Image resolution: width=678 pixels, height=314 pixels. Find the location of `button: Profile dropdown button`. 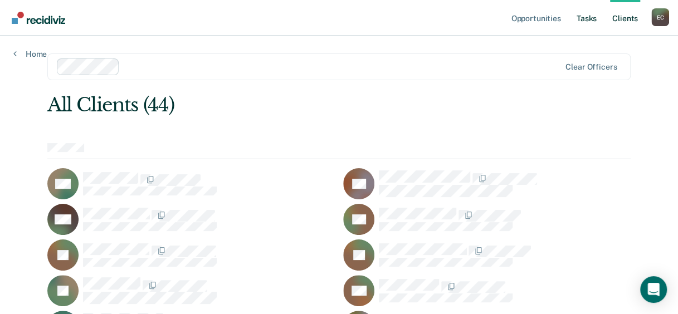

button: Profile dropdown button is located at coordinates (660, 17).